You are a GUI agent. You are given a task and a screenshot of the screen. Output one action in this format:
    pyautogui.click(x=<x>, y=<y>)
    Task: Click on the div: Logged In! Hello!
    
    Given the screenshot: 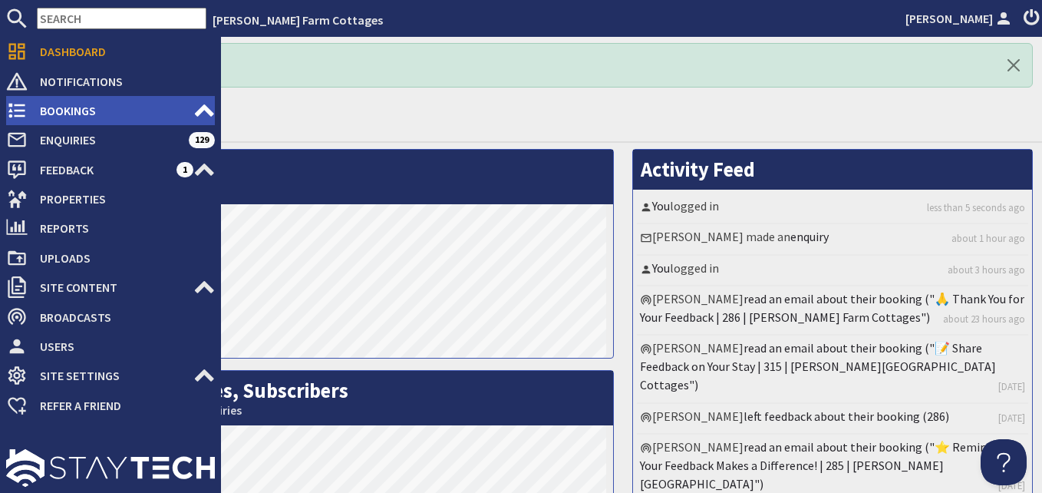 What is the action you would take?
    pyautogui.click(x=540, y=65)
    